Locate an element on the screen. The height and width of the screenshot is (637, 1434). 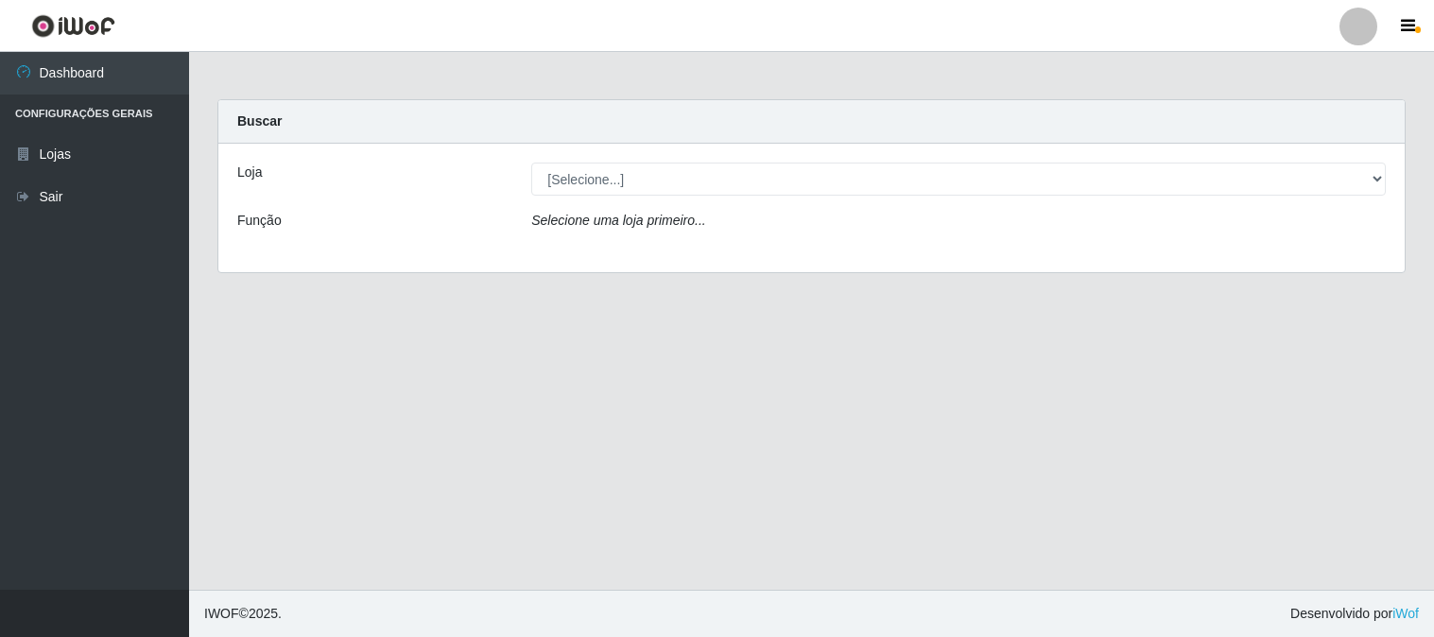
strong: Buscar is located at coordinates (259, 121).